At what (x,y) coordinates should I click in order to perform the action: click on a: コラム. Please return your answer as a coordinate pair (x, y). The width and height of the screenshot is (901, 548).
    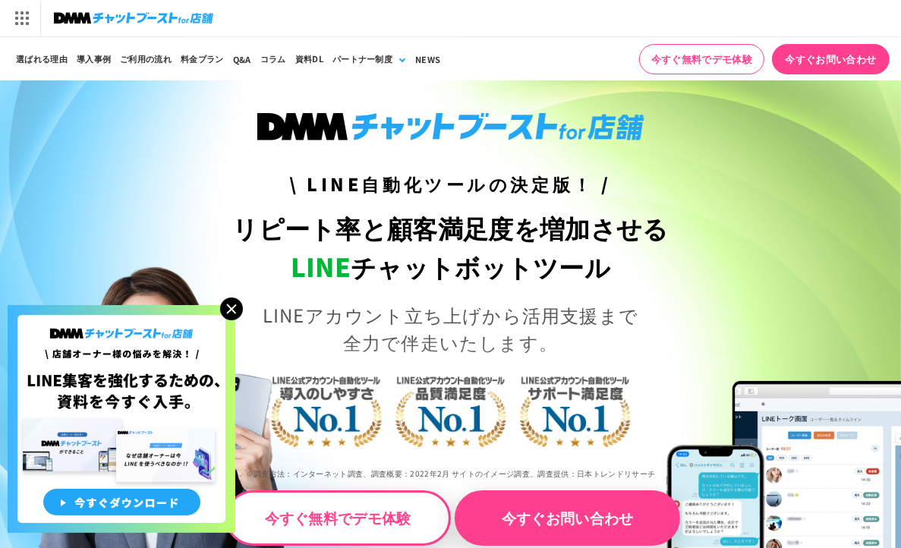
    Looking at the image, I should click on (273, 58).